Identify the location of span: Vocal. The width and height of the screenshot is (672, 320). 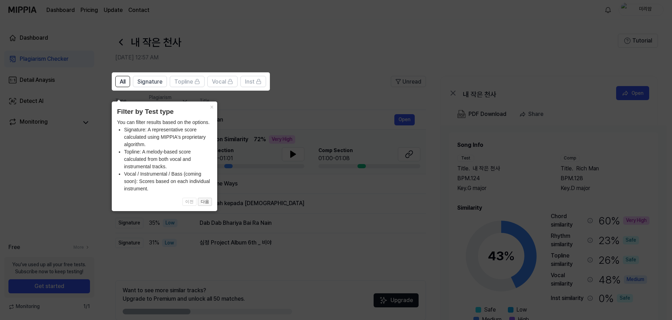
(219, 82).